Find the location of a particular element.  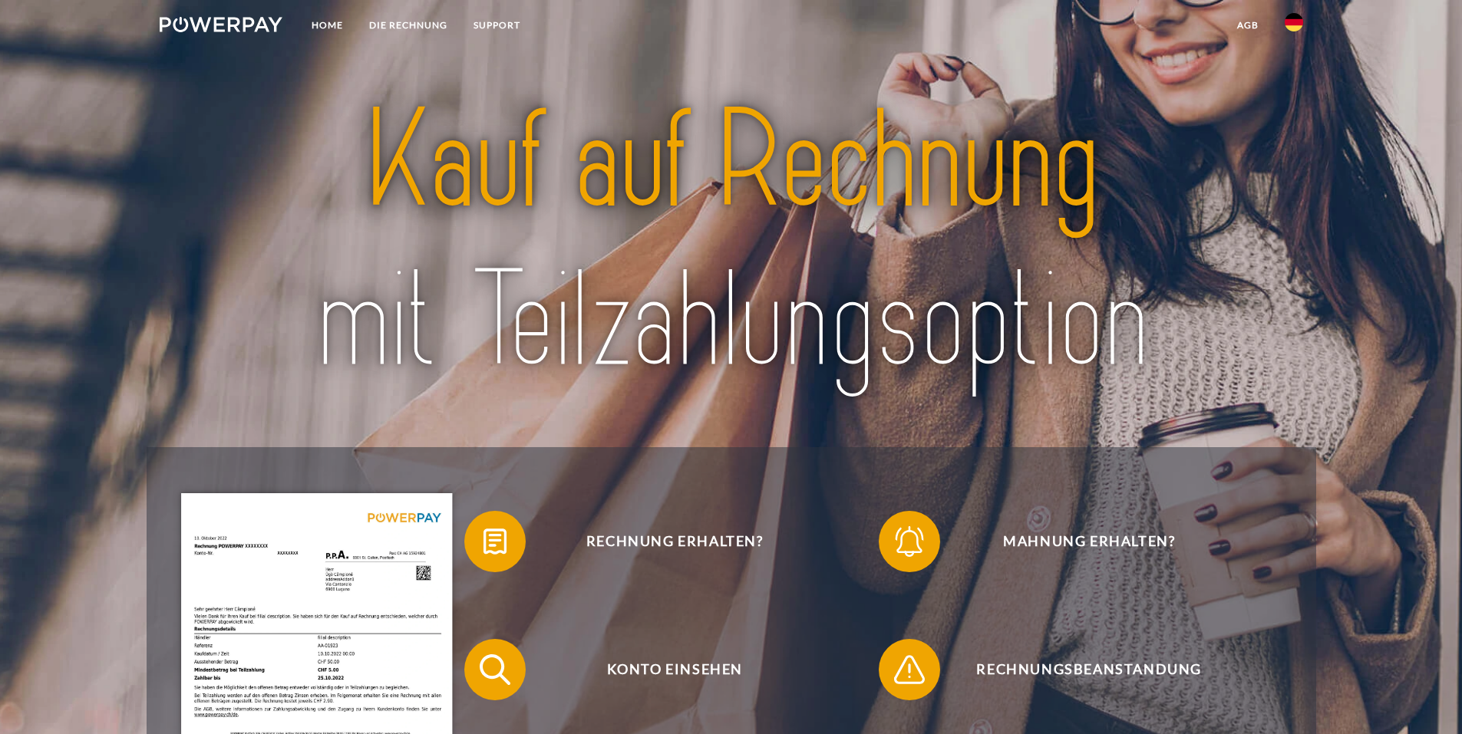

img: qb_search.svg is located at coordinates (495, 670).